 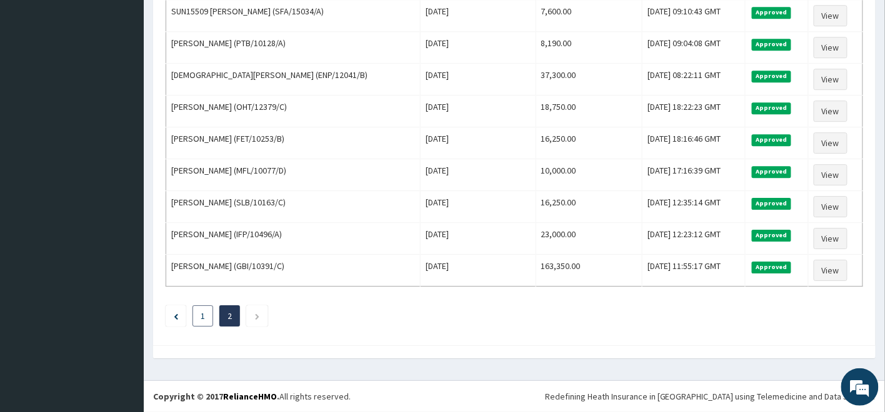 I want to click on td: 37,300.00, so click(x=589, y=79).